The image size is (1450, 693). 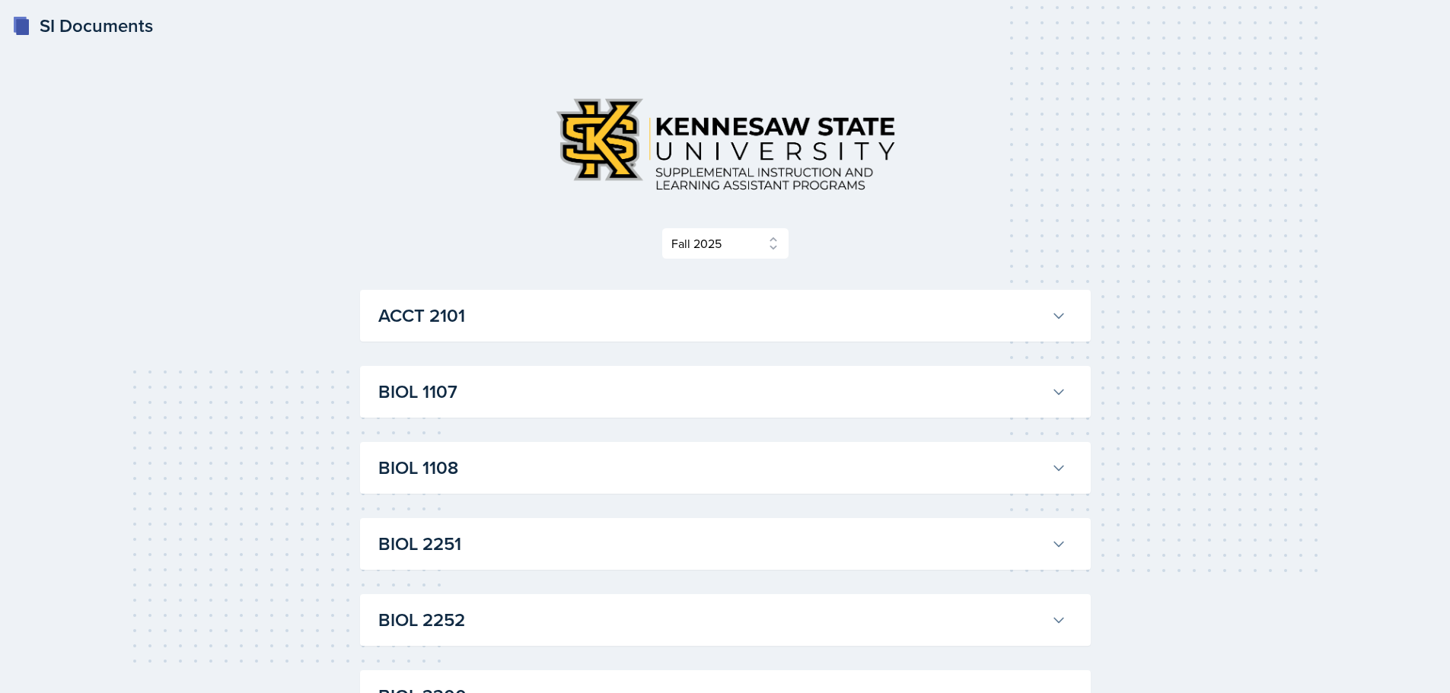 What do you see at coordinates (722, 468) in the screenshot?
I see `button: BIOL 1108` at bounding box center [722, 468].